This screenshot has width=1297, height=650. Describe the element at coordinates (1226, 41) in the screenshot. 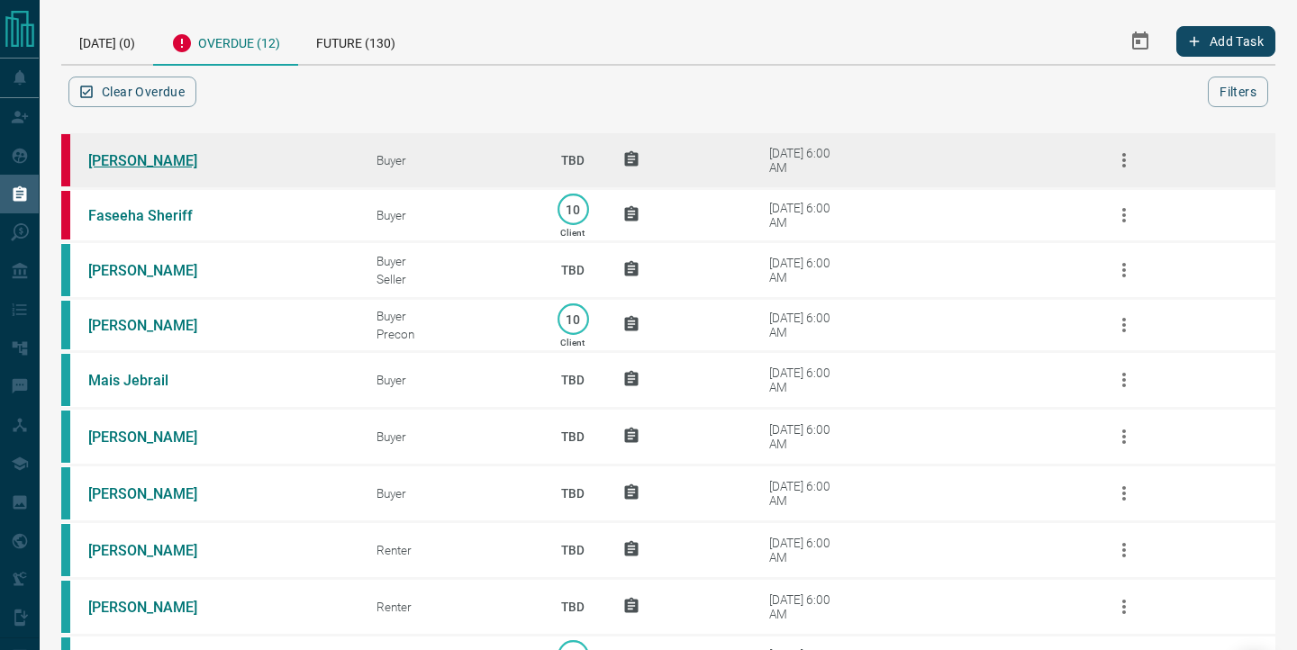

I see `button: Add Task` at that location.